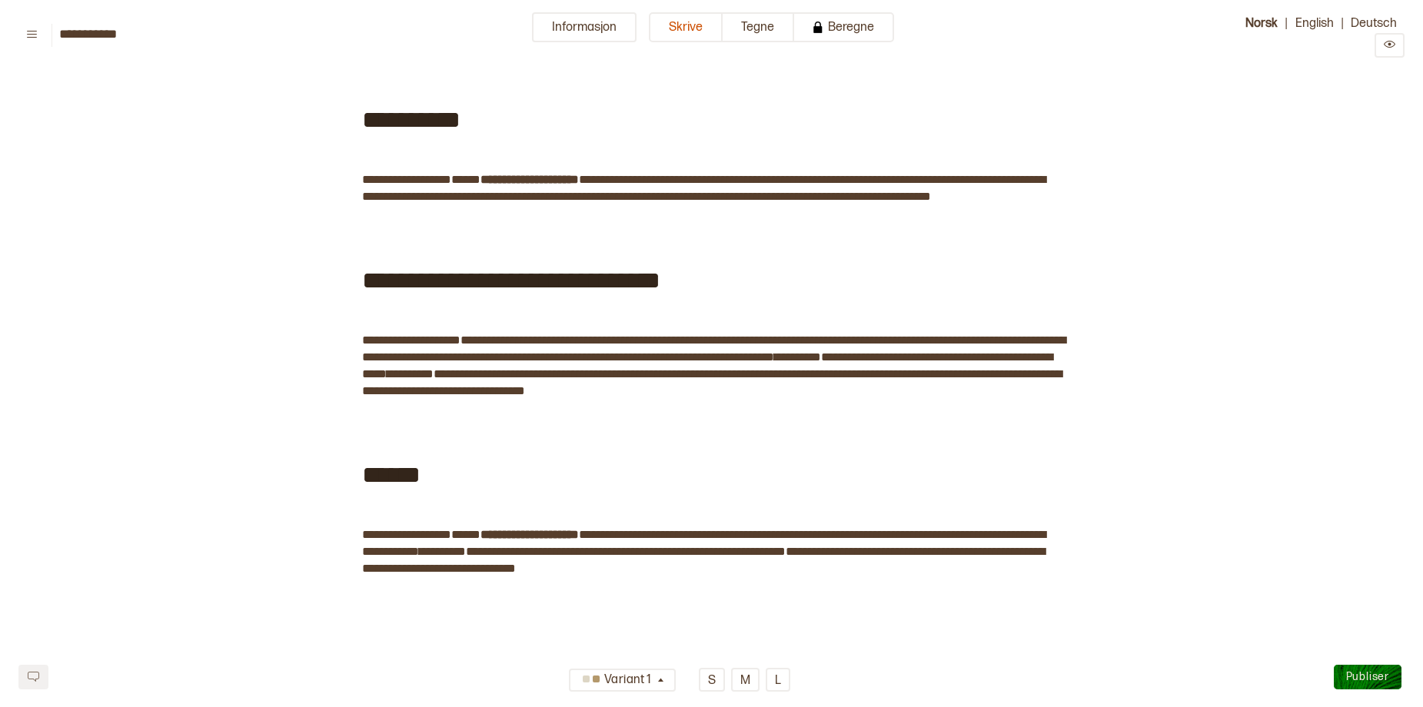  What do you see at coordinates (745, 680) in the screenshot?
I see `button: M` at bounding box center [745, 680].